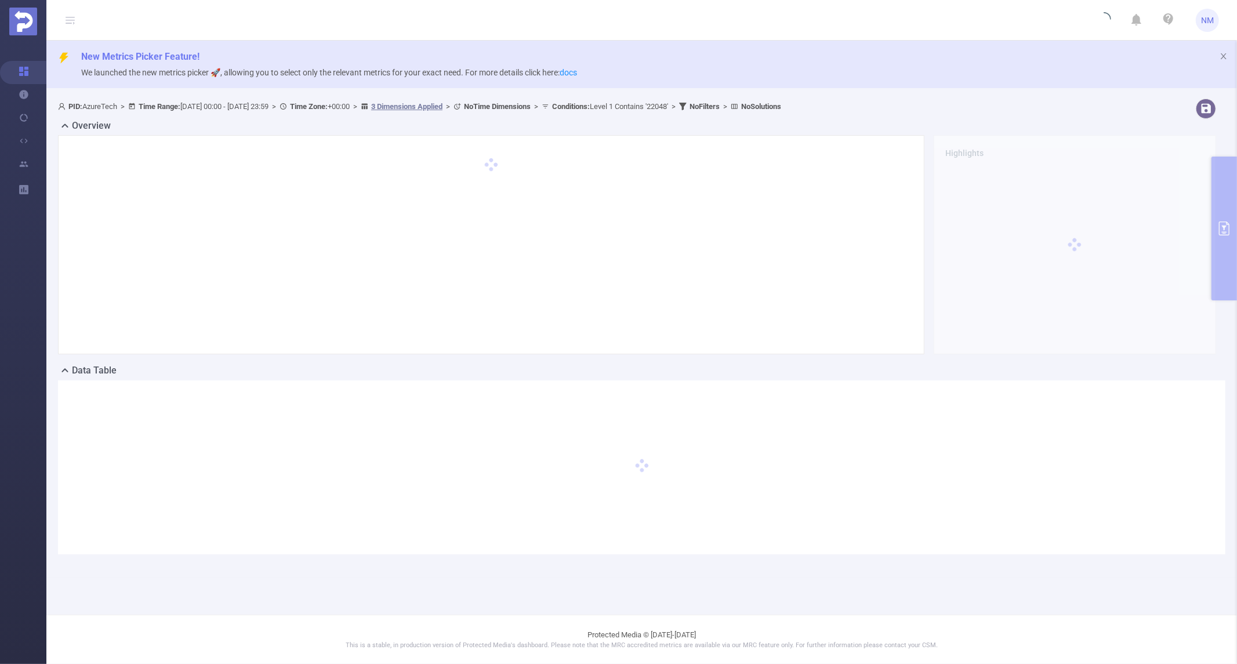 This screenshot has height=664, width=1237. Describe the element at coordinates (568, 72) in the screenshot. I see `a: docs` at that location.